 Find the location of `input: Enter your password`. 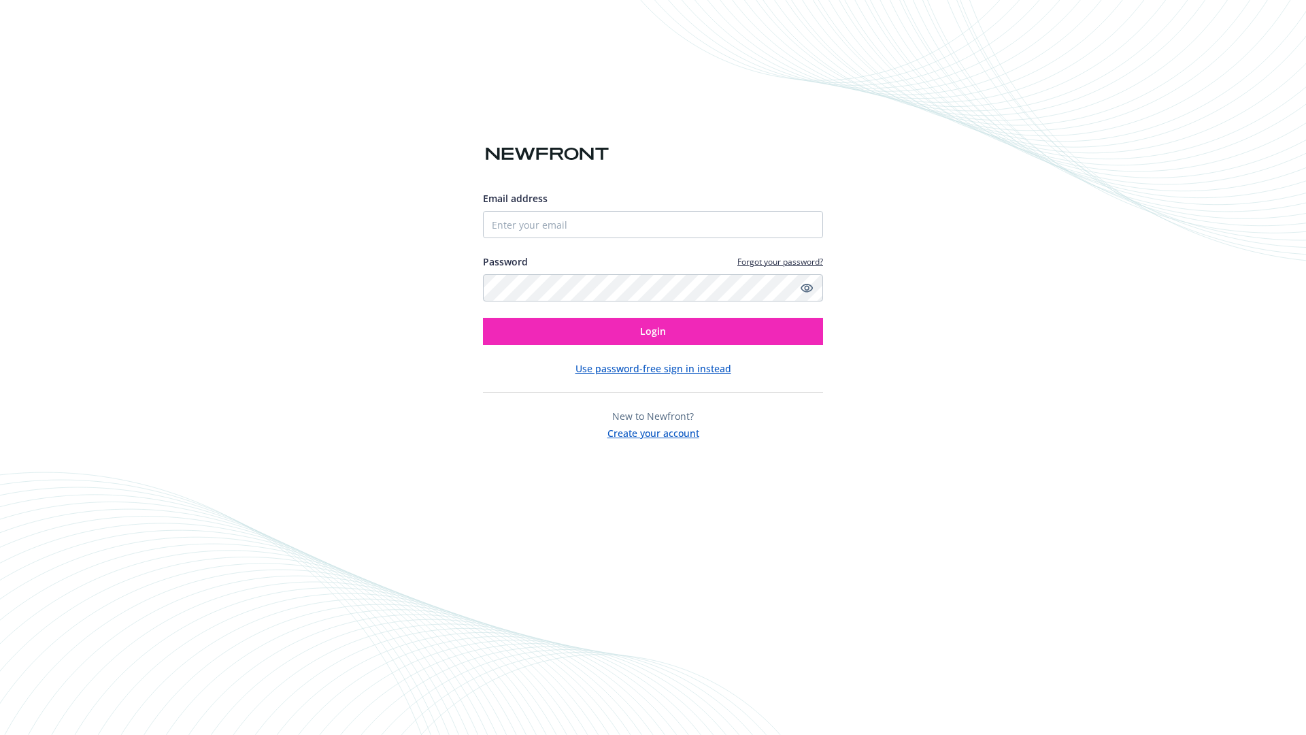

input: Enter your password is located at coordinates (653, 288).